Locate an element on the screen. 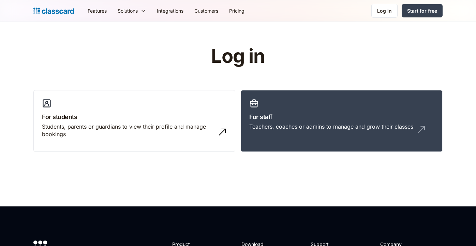 The height and width of the screenshot is (246, 476). div: Teachers, coaches or admins to manage and grow their classes is located at coordinates (331, 127).